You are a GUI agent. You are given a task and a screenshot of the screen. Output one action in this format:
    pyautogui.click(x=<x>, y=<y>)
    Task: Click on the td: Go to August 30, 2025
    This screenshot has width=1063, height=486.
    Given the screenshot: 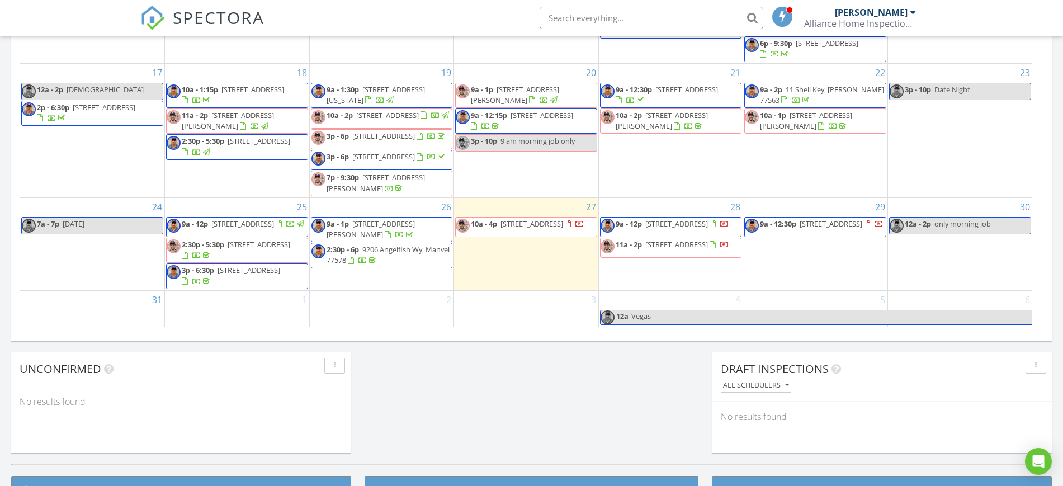 What is the action you would take?
    pyautogui.click(x=960, y=244)
    